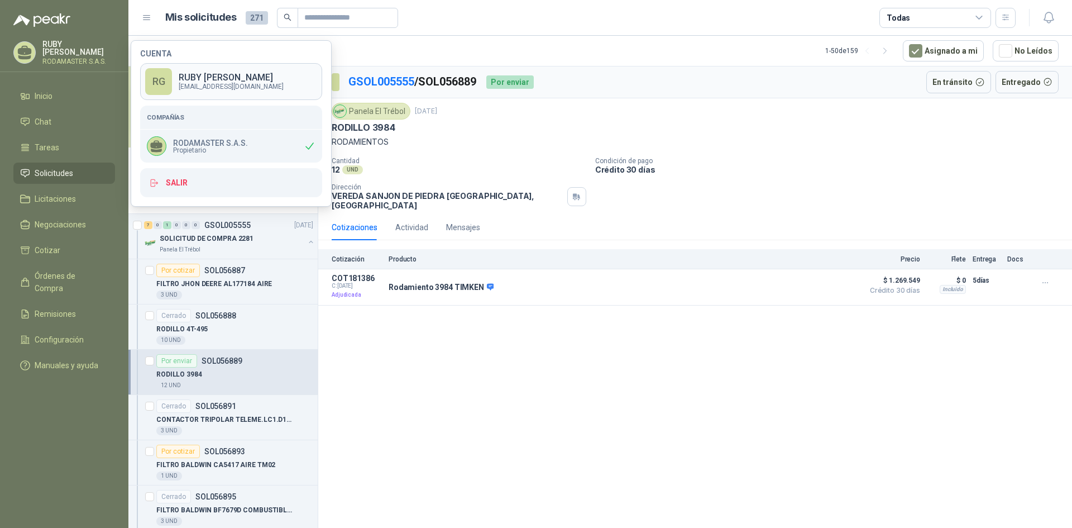 The height and width of the screenshot is (528, 1072). What do you see at coordinates (943, 51) in the screenshot?
I see `button: Asignado a mi` at bounding box center [943, 51].